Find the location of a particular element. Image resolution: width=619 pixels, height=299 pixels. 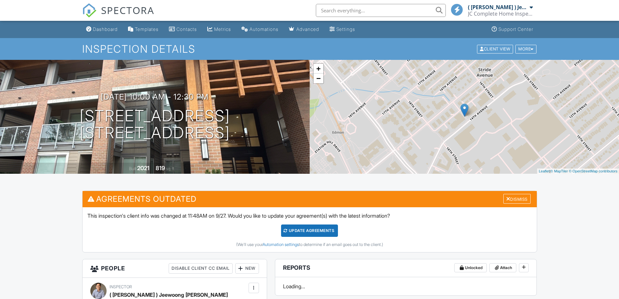

div: Advanced is located at coordinates (308, 29).